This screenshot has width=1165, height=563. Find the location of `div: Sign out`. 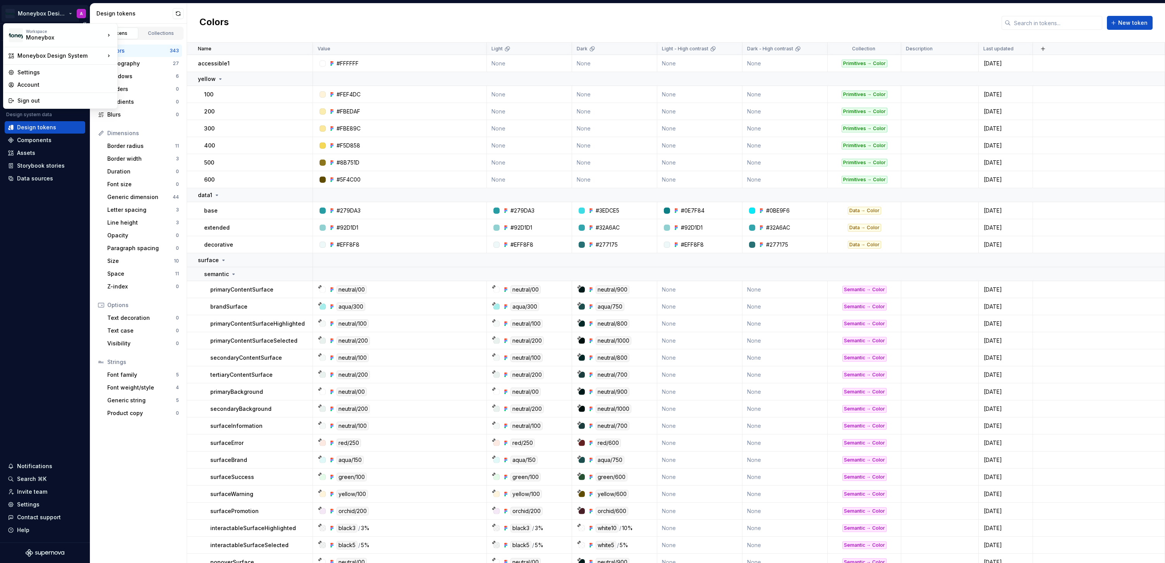

div: Sign out is located at coordinates (65, 101).